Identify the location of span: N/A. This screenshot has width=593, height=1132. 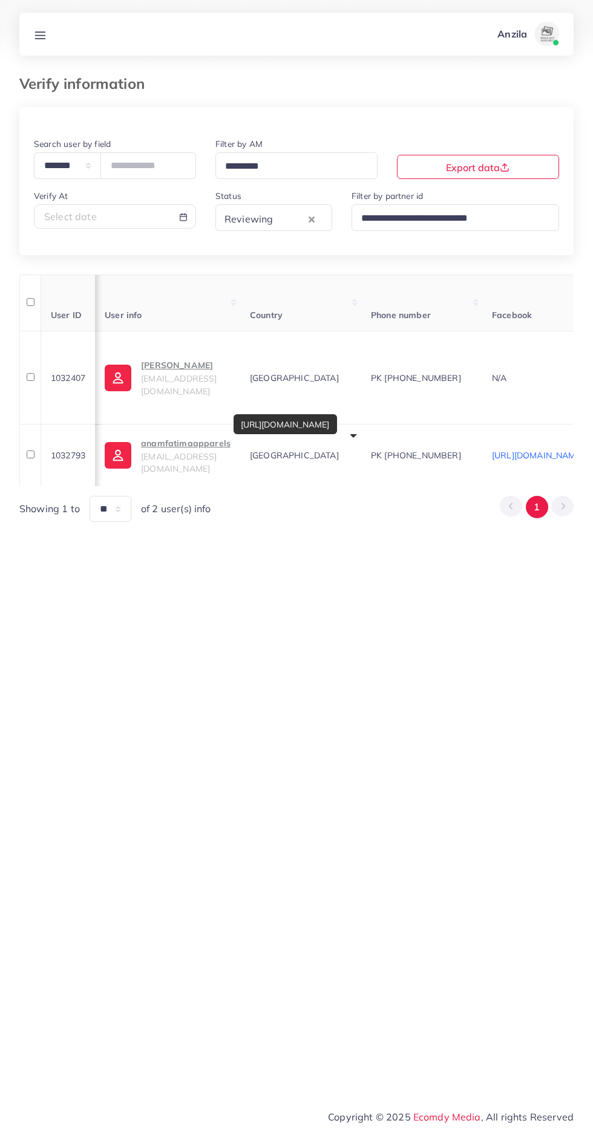
(499, 378).